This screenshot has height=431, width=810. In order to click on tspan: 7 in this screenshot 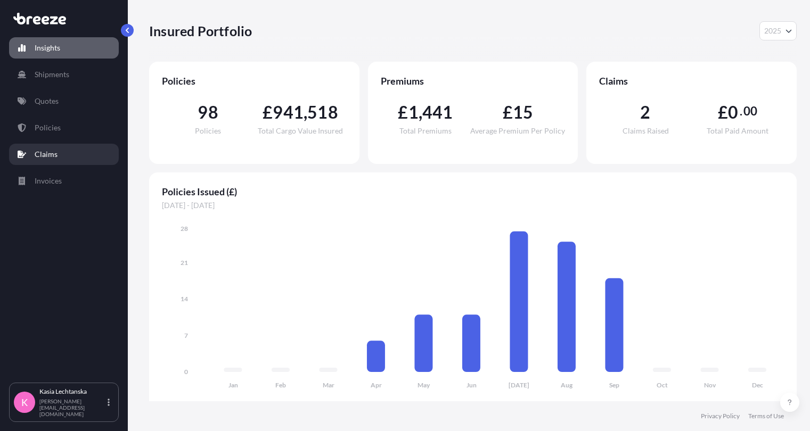, I will do `click(186, 336)`.